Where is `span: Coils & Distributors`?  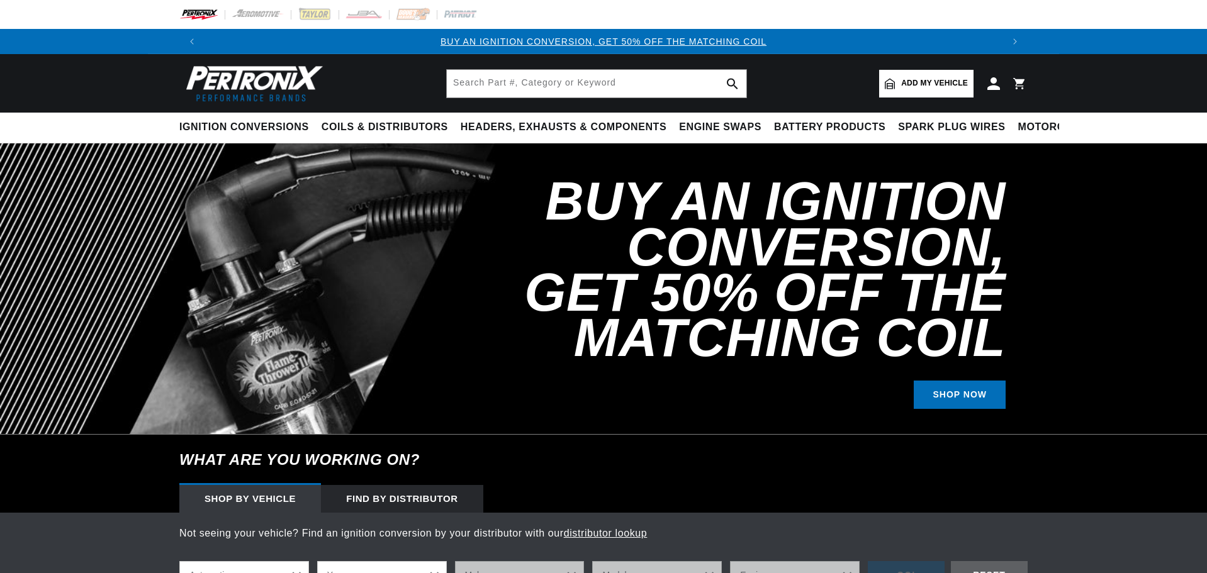
span: Coils & Distributors is located at coordinates (384, 127).